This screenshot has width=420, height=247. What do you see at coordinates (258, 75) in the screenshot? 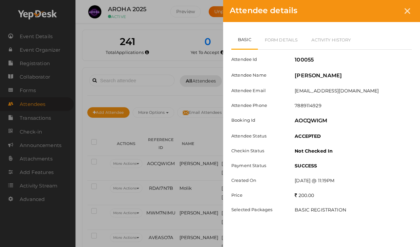
I see `label: Attendee Name` at bounding box center [258, 75].